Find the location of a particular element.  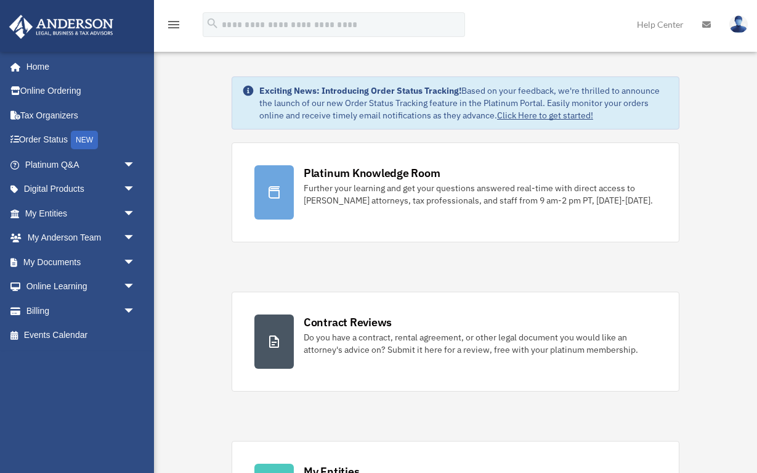

a: Click Here to get started! is located at coordinates (545, 115).